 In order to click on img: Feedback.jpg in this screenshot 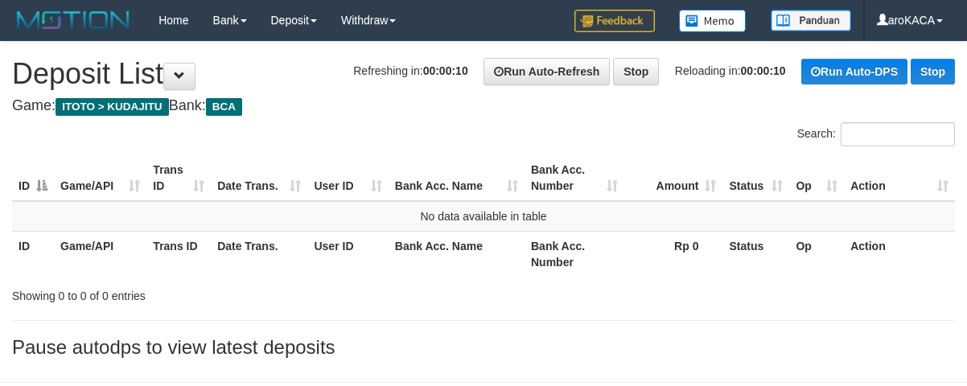, I will do `click(615, 21)`.